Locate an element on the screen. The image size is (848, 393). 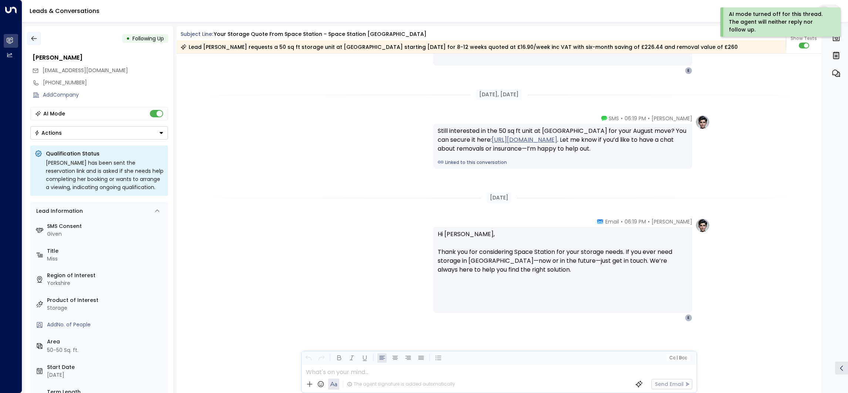
label: Area is located at coordinates (106, 341).